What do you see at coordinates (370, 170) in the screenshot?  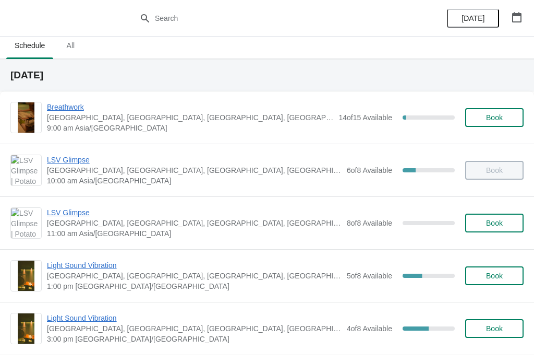 I see `span: 6 of 8 Available` at bounding box center [370, 170].